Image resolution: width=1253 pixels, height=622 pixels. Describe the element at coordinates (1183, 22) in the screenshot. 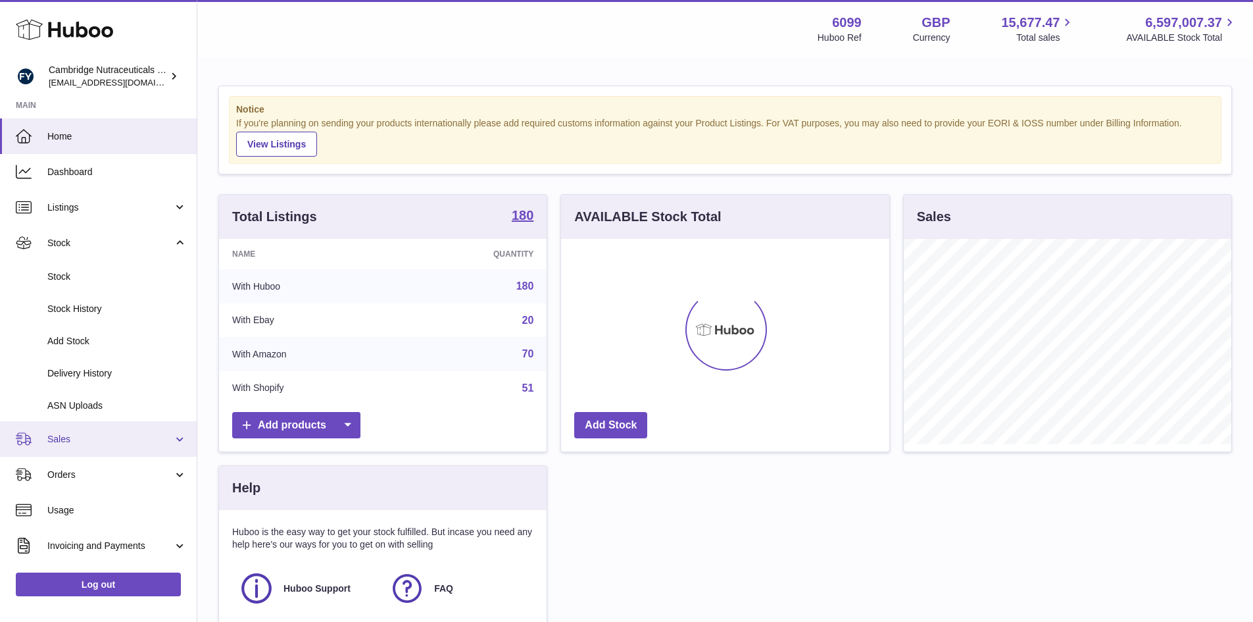

I see `span: 6,597,007.37` at that location.